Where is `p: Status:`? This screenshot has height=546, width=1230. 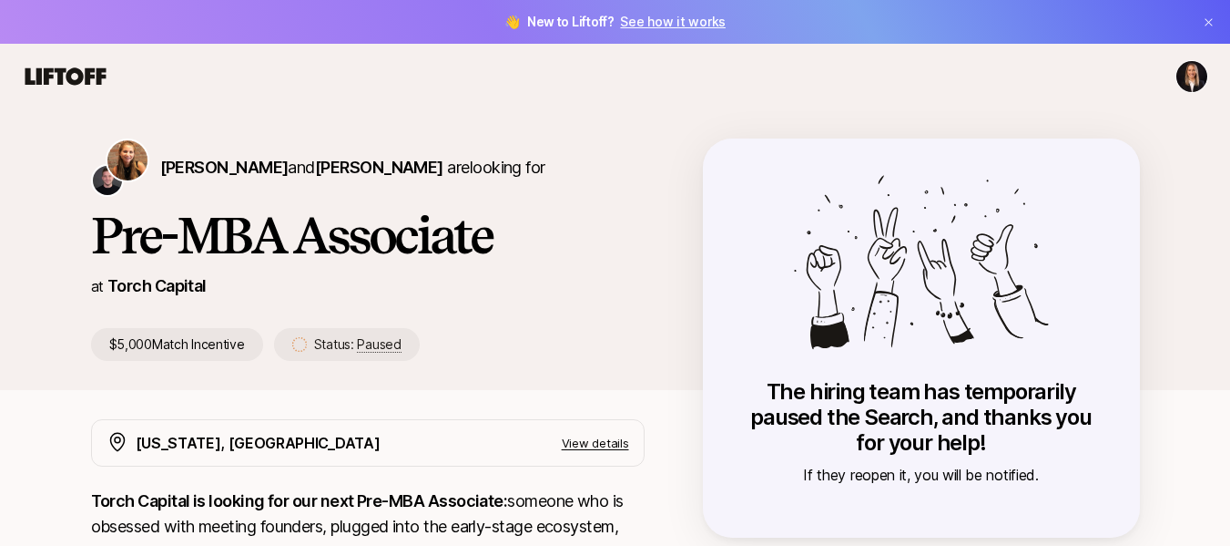 p: Status: is located at coordinates (358, 344).